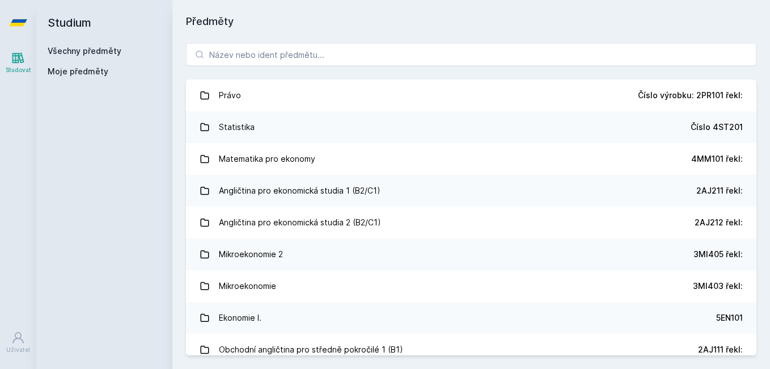  I want to click on a: Statistika Číslo 4ST201, so click(471, 127).